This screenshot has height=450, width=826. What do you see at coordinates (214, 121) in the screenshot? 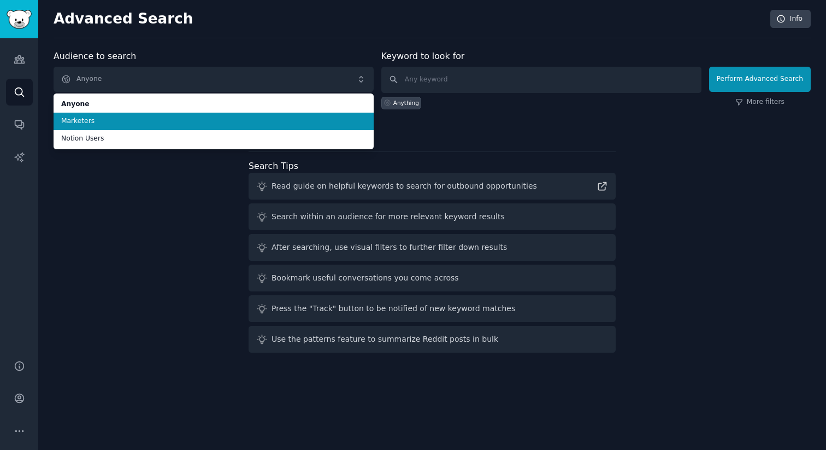
I see `span: Marketers` at bounding box center [214, 121].